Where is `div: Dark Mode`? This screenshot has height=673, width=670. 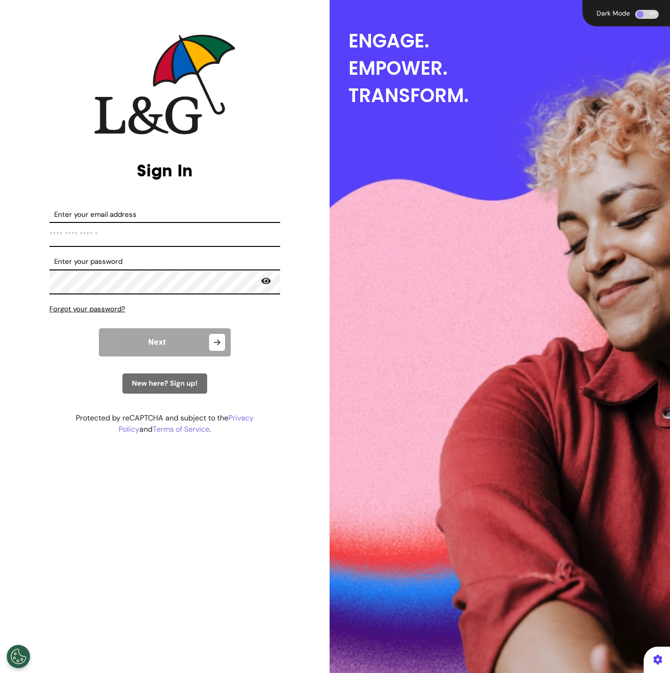 div: Dark Mode is located at coordinates (613, 13).